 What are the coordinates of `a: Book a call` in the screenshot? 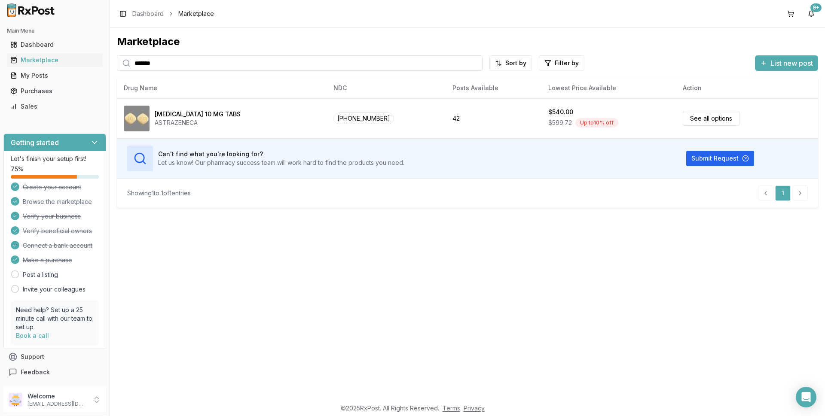 It's located at (32, 336).